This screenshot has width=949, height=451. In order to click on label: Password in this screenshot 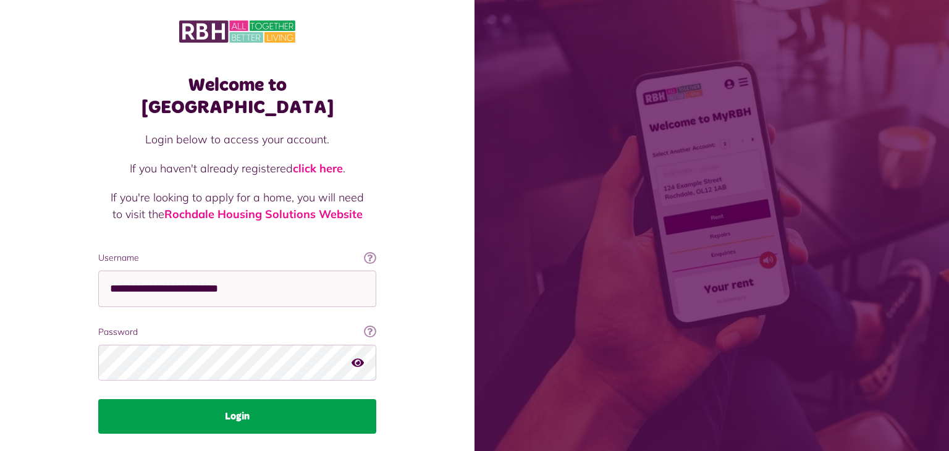, I will do `click(237, 332)`.